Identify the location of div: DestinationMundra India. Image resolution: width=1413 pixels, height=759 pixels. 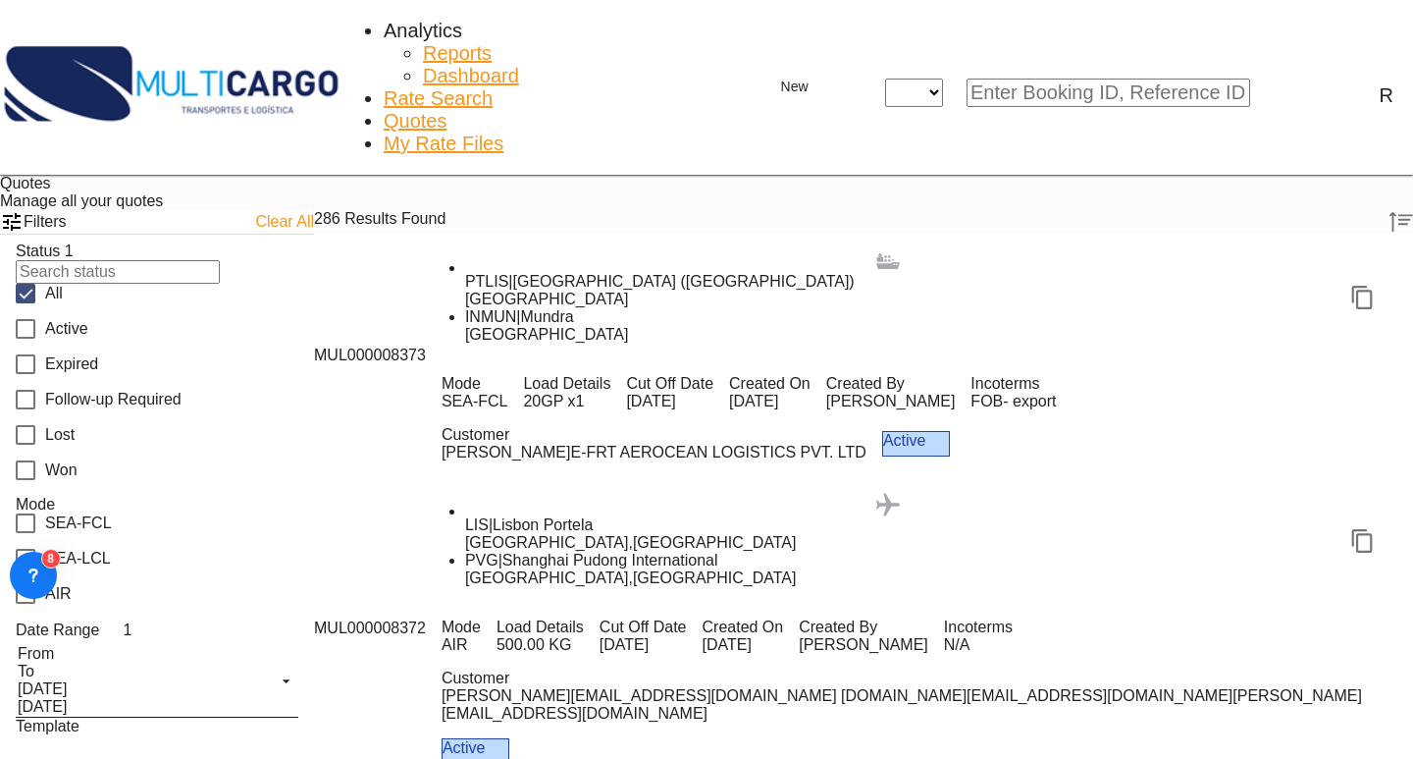
(888, 326).